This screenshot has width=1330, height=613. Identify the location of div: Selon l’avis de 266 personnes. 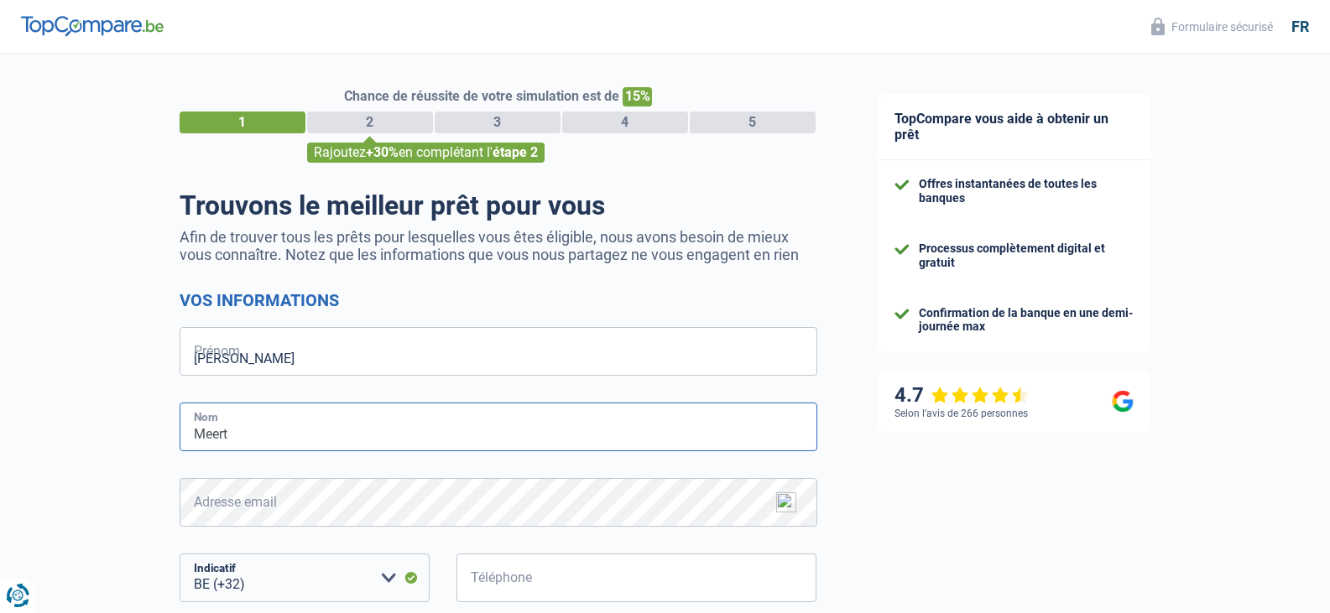
(960, 414).